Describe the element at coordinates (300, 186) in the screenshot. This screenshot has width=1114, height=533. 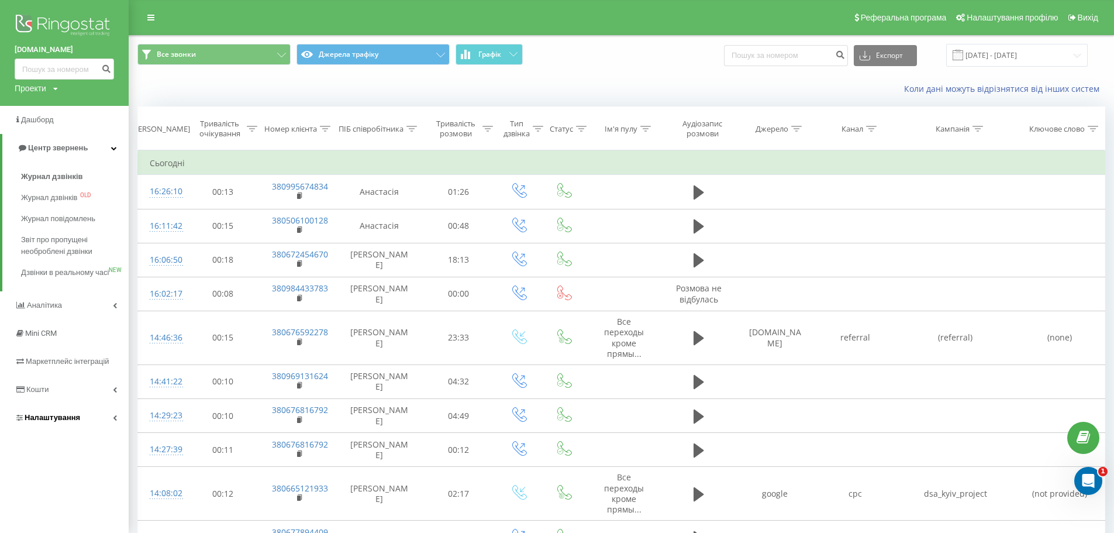
I see `a: 380995674834` at that location.